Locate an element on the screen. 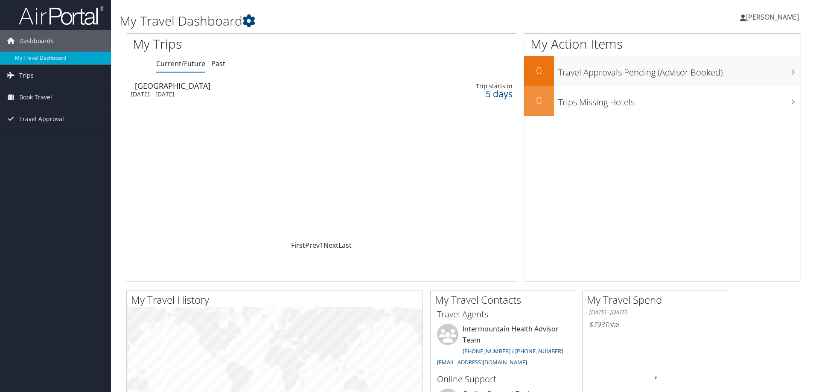  h3: Online Support is located at coordinates (503, 380).